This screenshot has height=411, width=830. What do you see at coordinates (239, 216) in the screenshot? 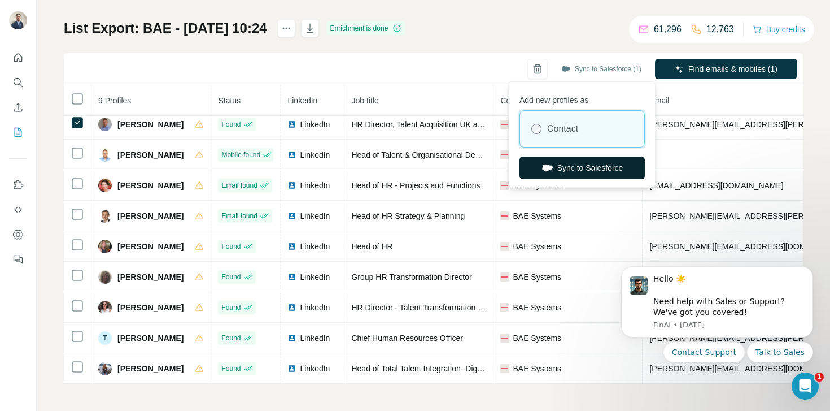
I see `span: Email found` at bounding box center [239, 216].